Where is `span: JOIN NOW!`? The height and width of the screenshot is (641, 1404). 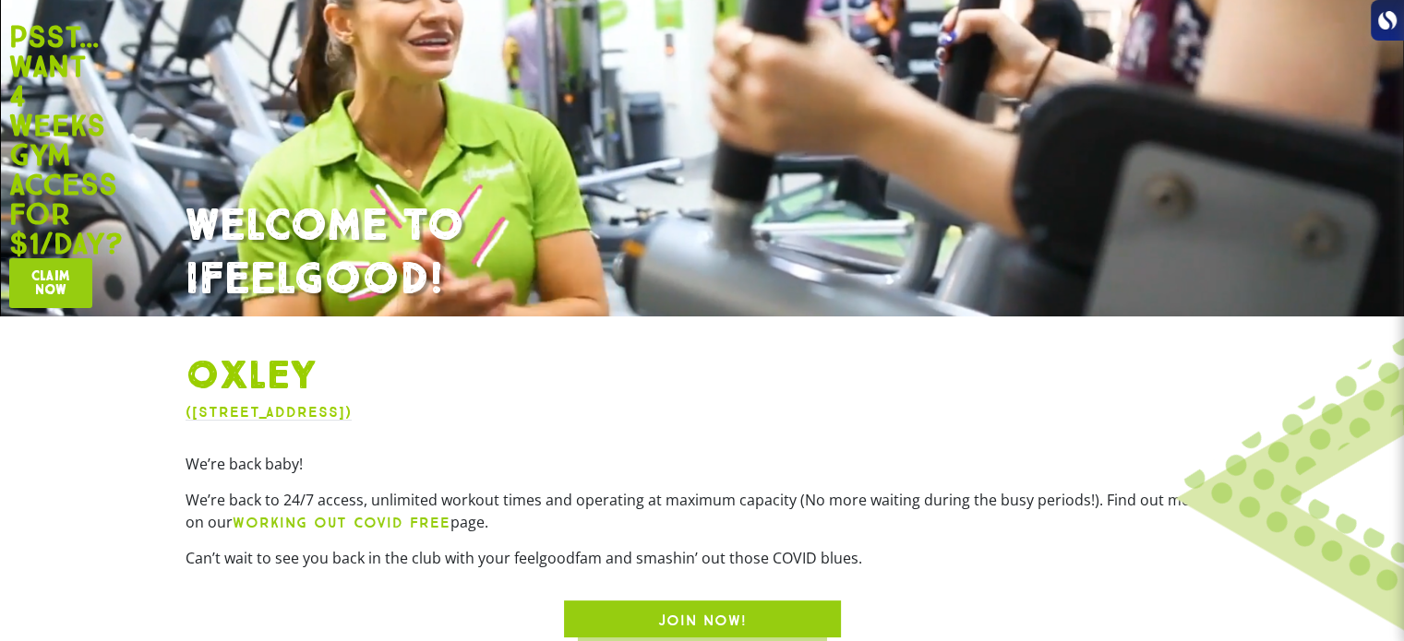
span: JOIN NOW! is located at coordinates (702, 621).